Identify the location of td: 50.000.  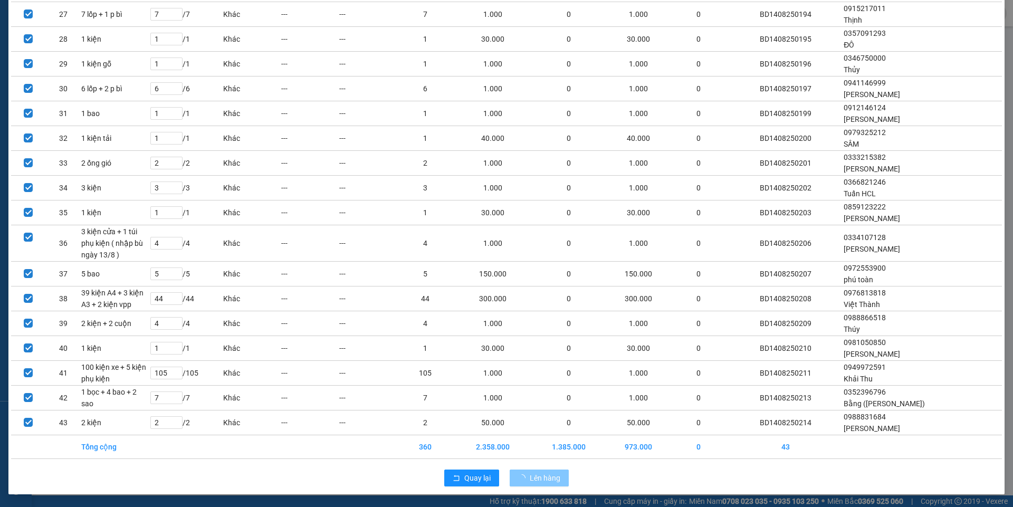
(639, 423).